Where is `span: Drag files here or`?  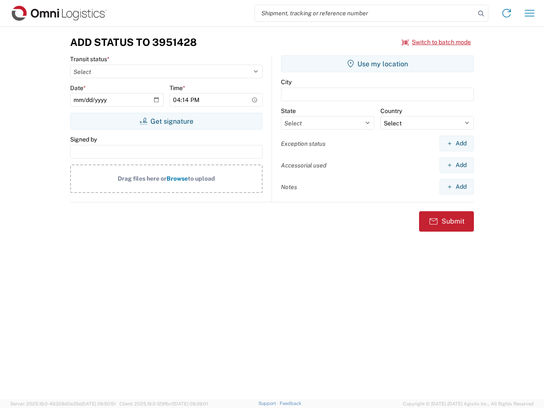 span: Drag files here or is located at coordinates (142, 178).